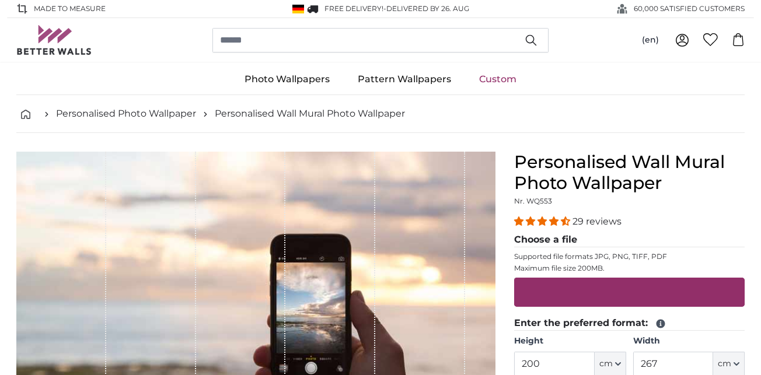 Image resolution: width=761 pixels, height=375 pixels. I want to click on span: Nr. WQ553, so click(533, 201).